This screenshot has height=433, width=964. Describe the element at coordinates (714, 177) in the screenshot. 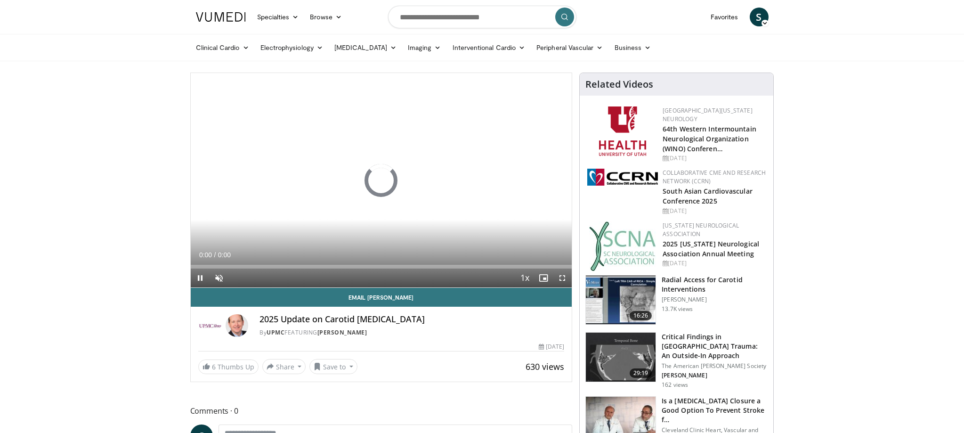

I see `a: Collaborative CME and Research Network (CCRN)` at that location.